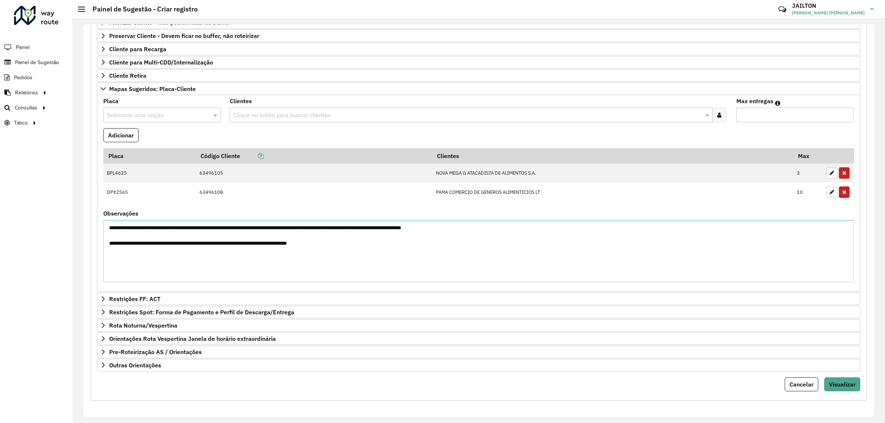  I want to click on a: Cliente Retira, so click(479, 76).